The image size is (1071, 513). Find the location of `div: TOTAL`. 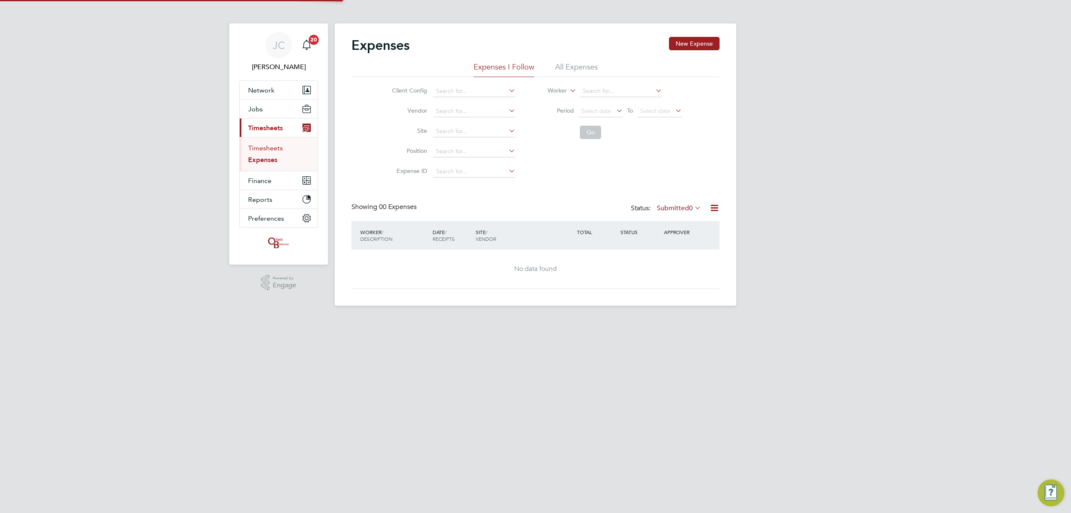

div: TOTAL is located at coordinates (597, 232).